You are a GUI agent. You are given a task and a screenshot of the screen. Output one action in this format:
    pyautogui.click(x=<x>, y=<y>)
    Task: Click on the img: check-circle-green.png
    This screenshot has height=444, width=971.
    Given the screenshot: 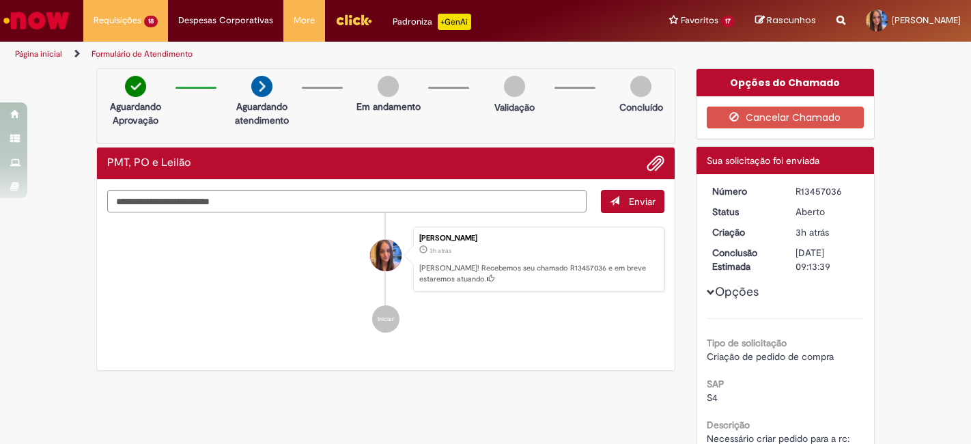 What is the action you would take?
    pyautogui.click(x=135, y=86)
    